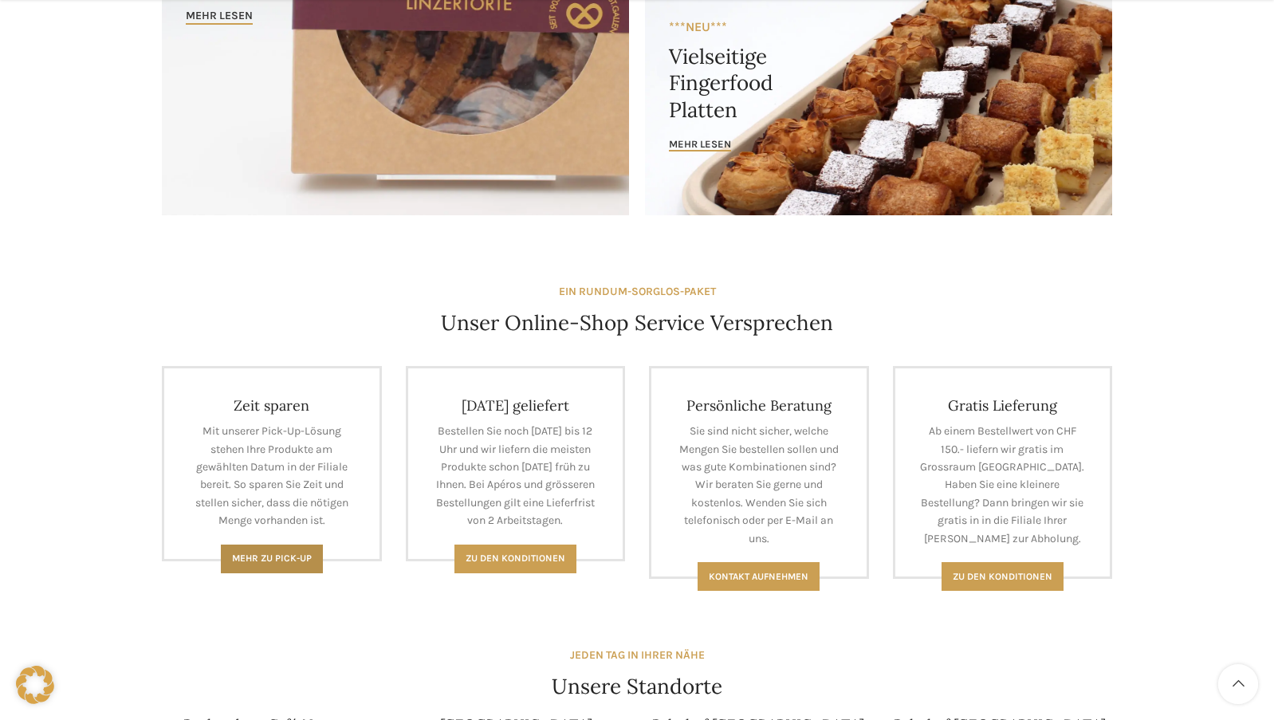 The height and width of the screenshot is (720, 1274). What do you see at coordinates (758, 576) in the screenshot?
I see `span: Kontakt aufnehmen` at bounding box center [758, 576].